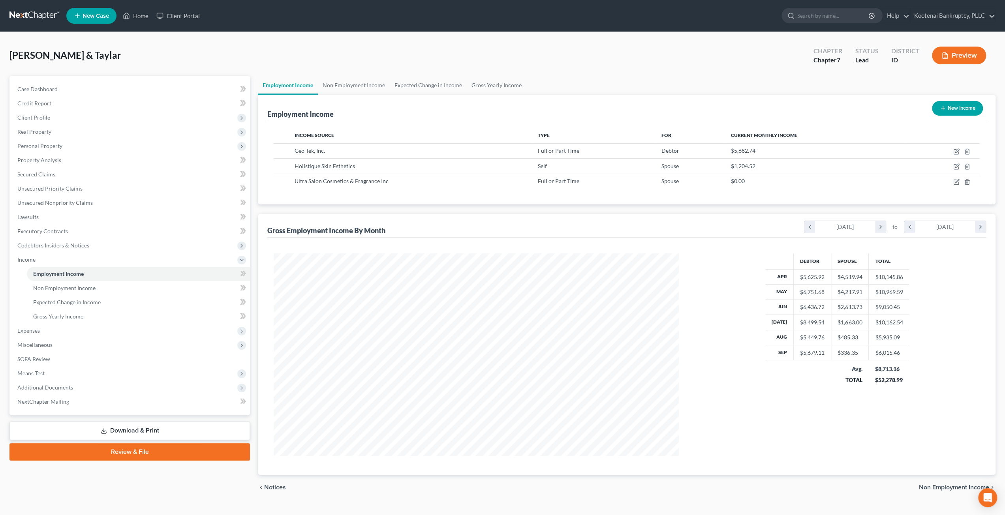  Describe the element at coordinates (889, 277) in the screenshot. I see `td: $10,145.86` at that location.